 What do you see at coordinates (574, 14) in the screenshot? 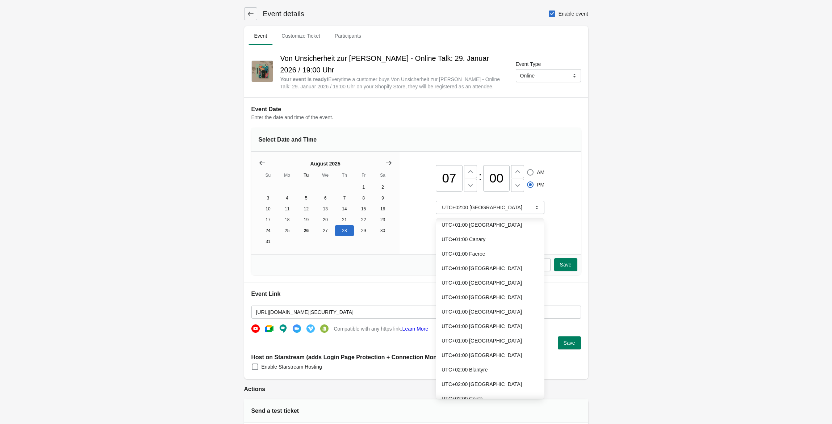
I see `span: Enable event` at bounding box center [574, 14].